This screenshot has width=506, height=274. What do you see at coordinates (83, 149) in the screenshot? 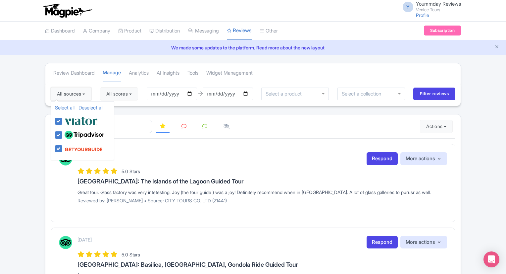
I see `img: get_your_guide-5a6366678479520ec94e3f9d2b9f304b.svg` at bounding box center [83, 149].